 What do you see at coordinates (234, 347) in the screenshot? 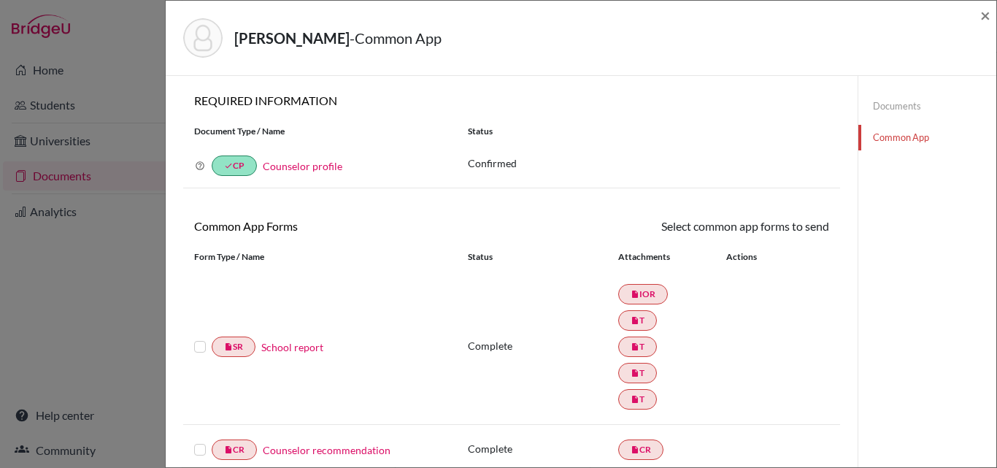
I see `a: insert_drive_fileSR` at bounding box center [234, 347].